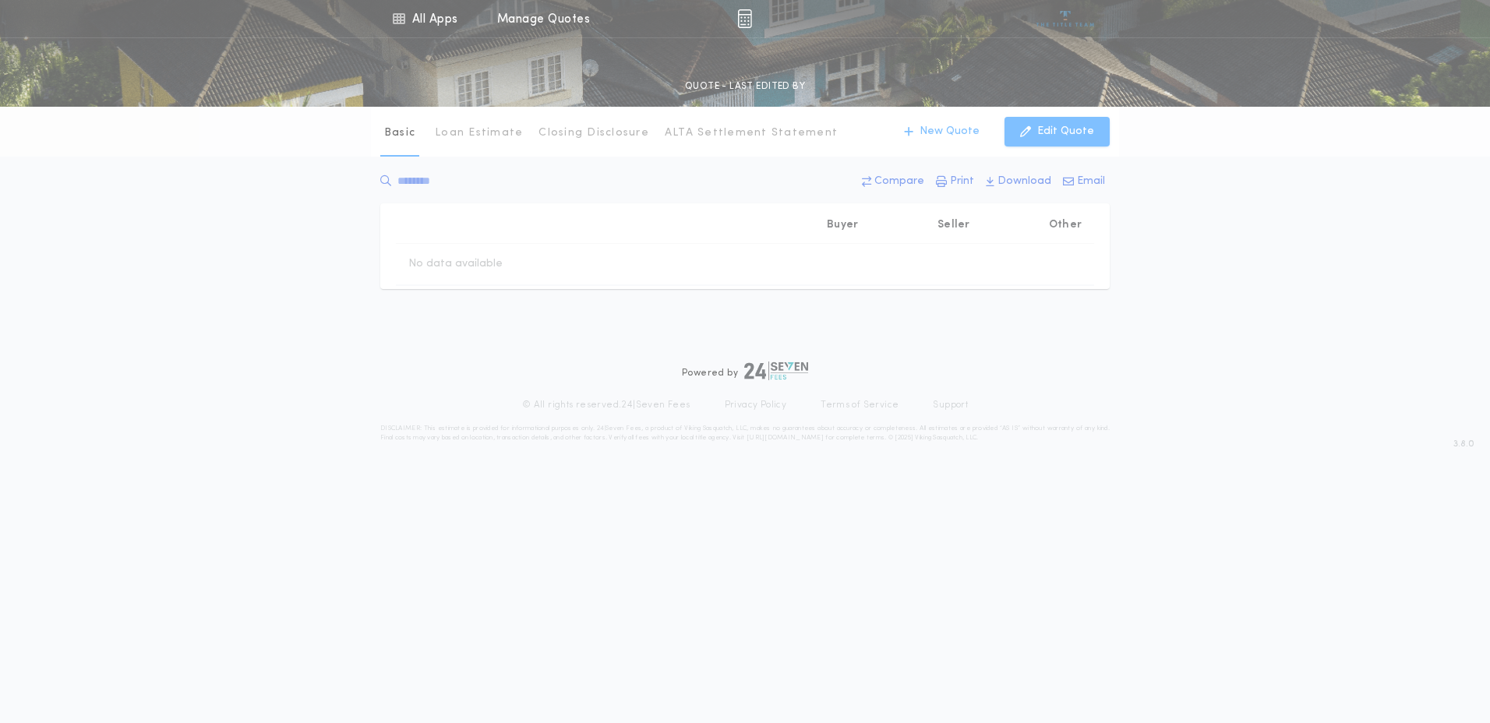 Image resolution: width=1490 pixels, height=723 pixels. Describe the element at coordinates (455, 264) in the screenshot. I see `td: No data available` at that location.